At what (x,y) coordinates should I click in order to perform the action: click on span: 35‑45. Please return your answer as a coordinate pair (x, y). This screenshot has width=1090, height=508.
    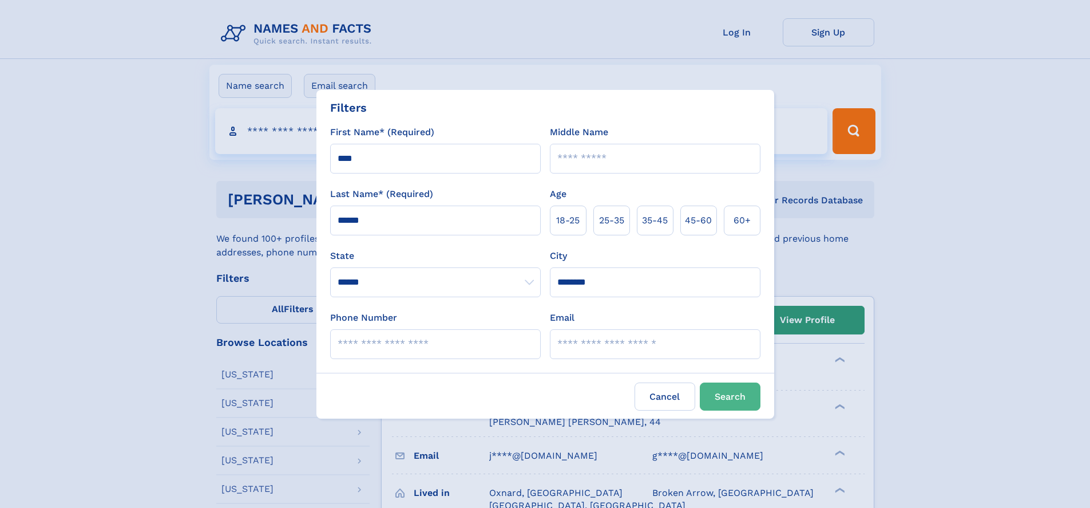
    Looking at the image, I should click on (655, 220).